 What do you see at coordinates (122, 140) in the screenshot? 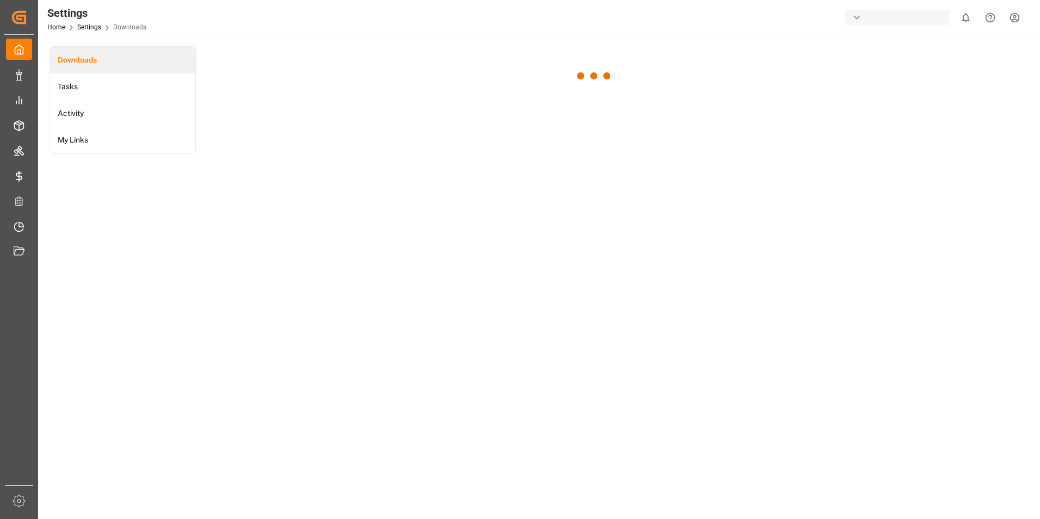
I see `li: My Links` at bounding box center [122, 140].